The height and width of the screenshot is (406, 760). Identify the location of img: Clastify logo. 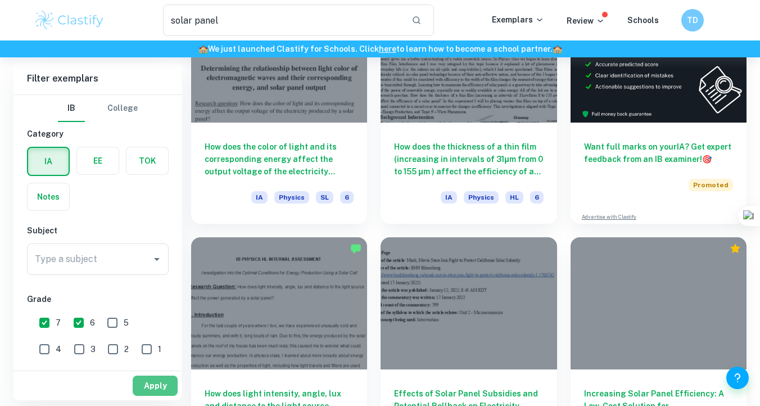
(69, 20).